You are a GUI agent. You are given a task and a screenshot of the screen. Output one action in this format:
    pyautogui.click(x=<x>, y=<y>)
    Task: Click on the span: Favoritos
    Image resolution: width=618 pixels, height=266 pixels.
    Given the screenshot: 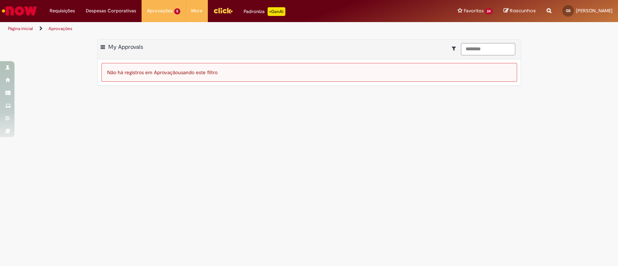 What is the action you would take?
    pyautogui.click(x=473, y=11)
    